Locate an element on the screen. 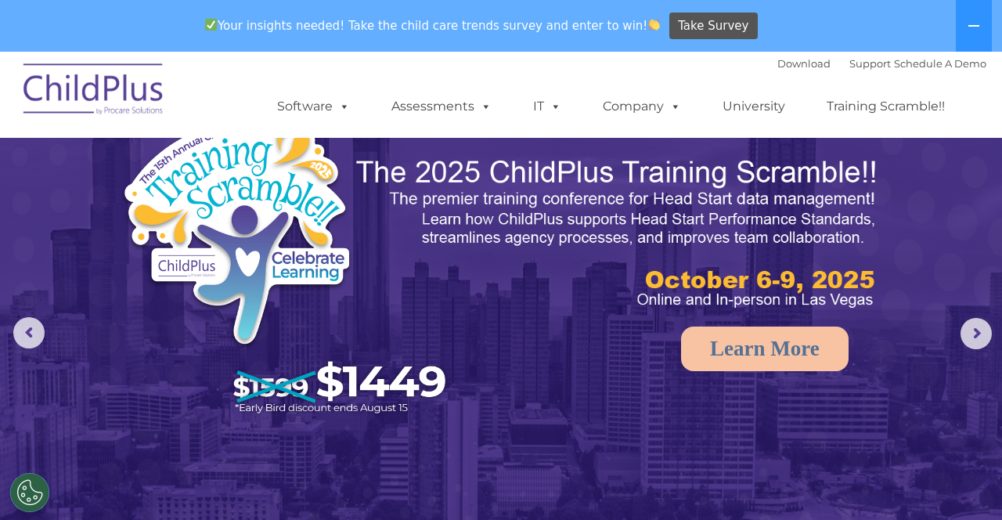 This screenshot has width=1002, height=520. a: IT is located at coordinates (547, 106).